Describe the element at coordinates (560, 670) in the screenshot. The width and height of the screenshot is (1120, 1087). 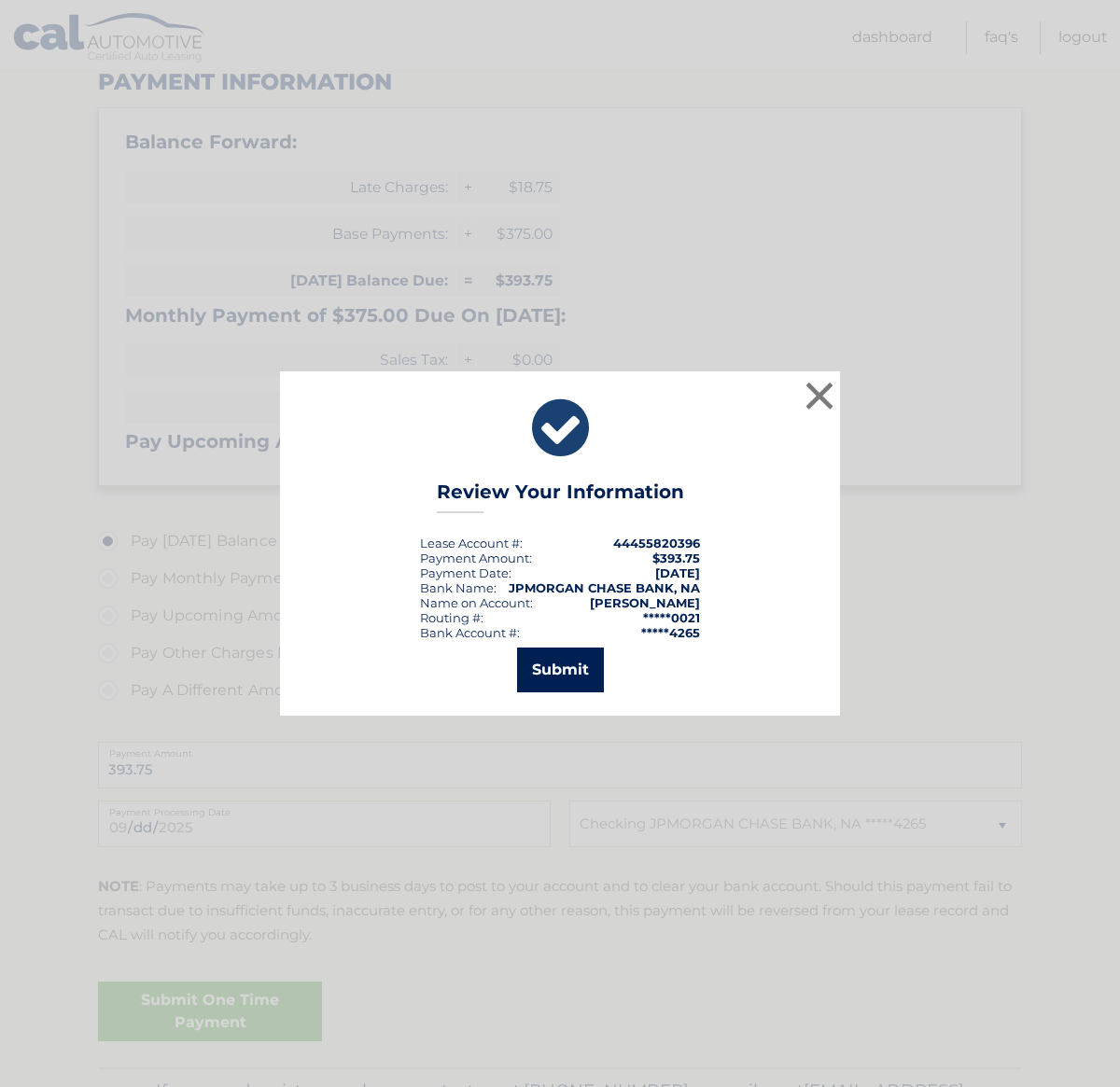
I see `button: Submit` at that location.